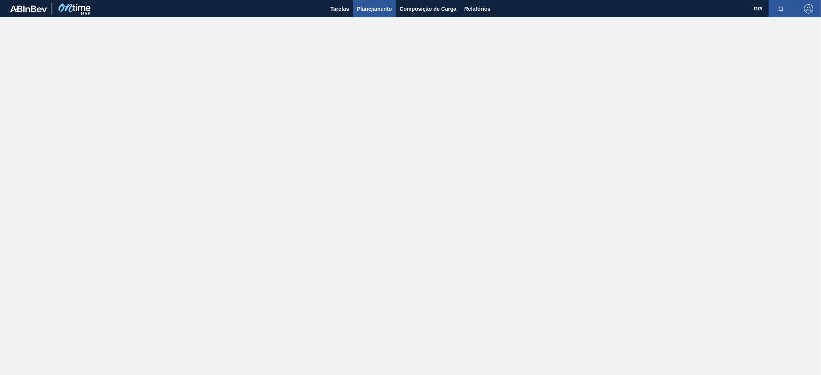 Image resolution: width=821 pixels, height=375 pixels. I want to click on span: Composição de Carga, so click(428, 9).